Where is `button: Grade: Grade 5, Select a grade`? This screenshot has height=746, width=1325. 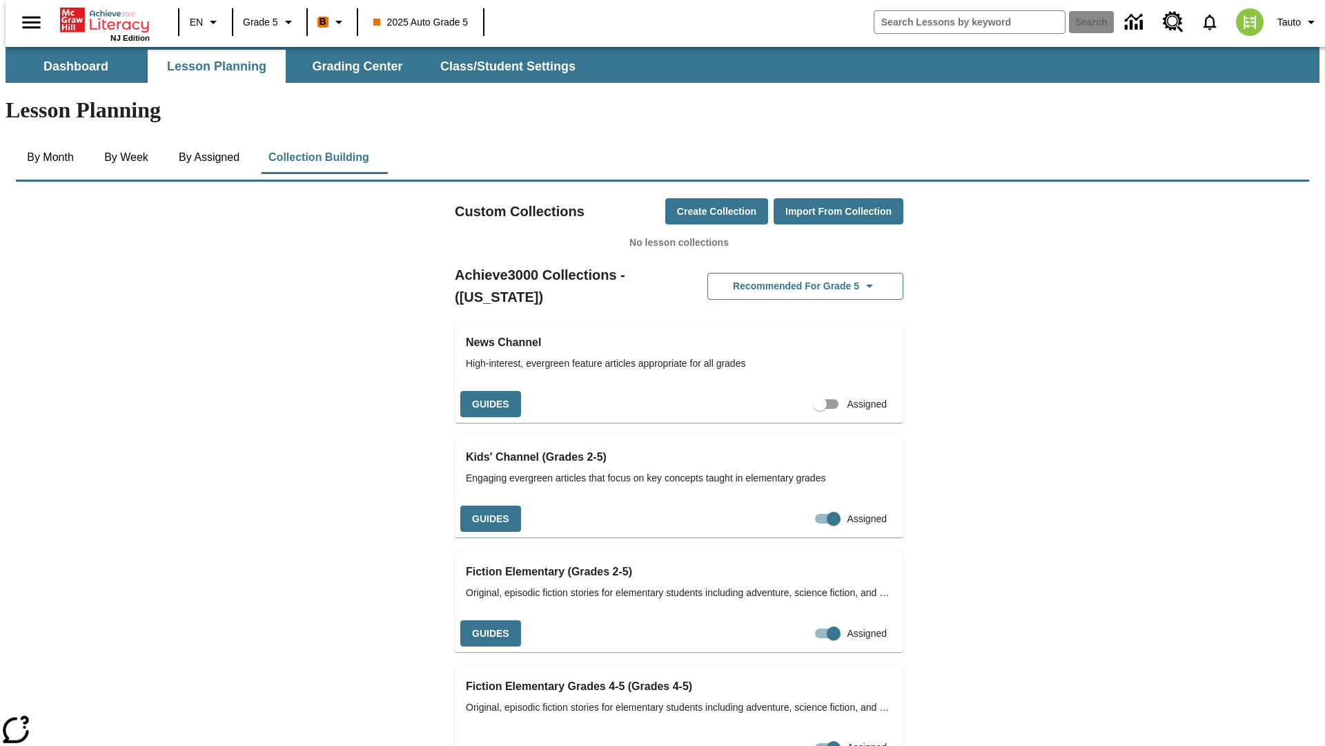
button: Grade: Grade 5, Select a grade is located at coordinates (270, 22).